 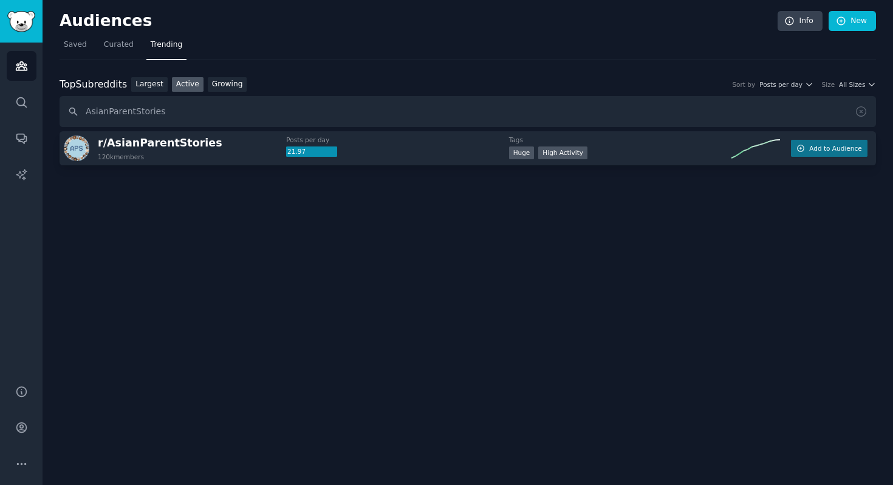 I want to click on div: 21.97, so click(x=312, y=152).